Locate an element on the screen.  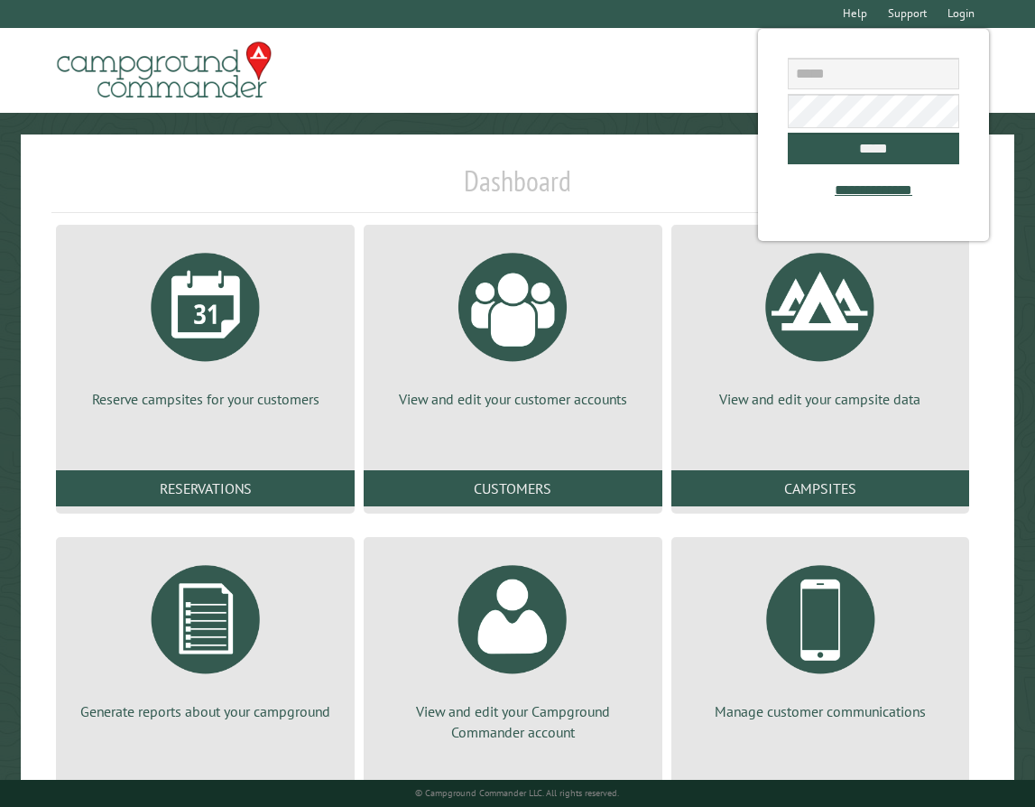
p: Generate reports about your campground is located at coordinates (205, 711).